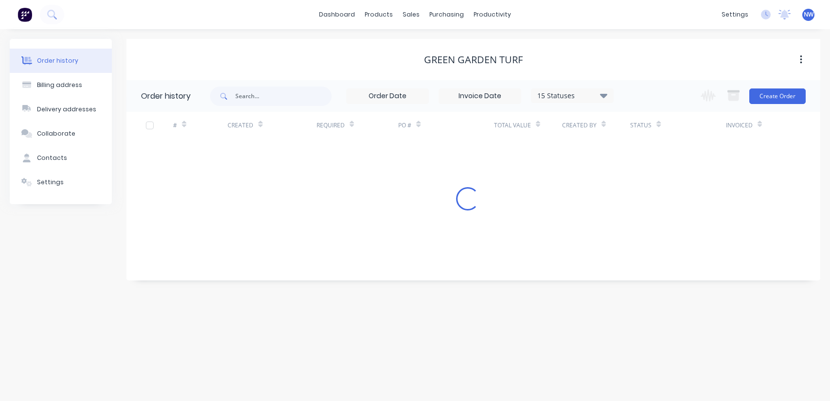  What do you see at coordinates (50, 182) in the screenshot?
I see `div: Settings` at bounding box center [50, 182].